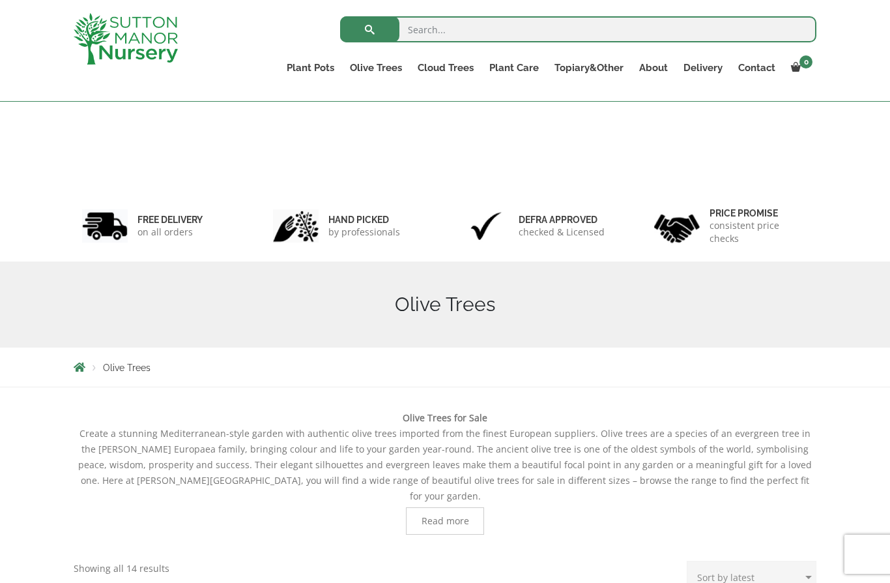  I want to click on img: 2.jpg, so click(296, 225).